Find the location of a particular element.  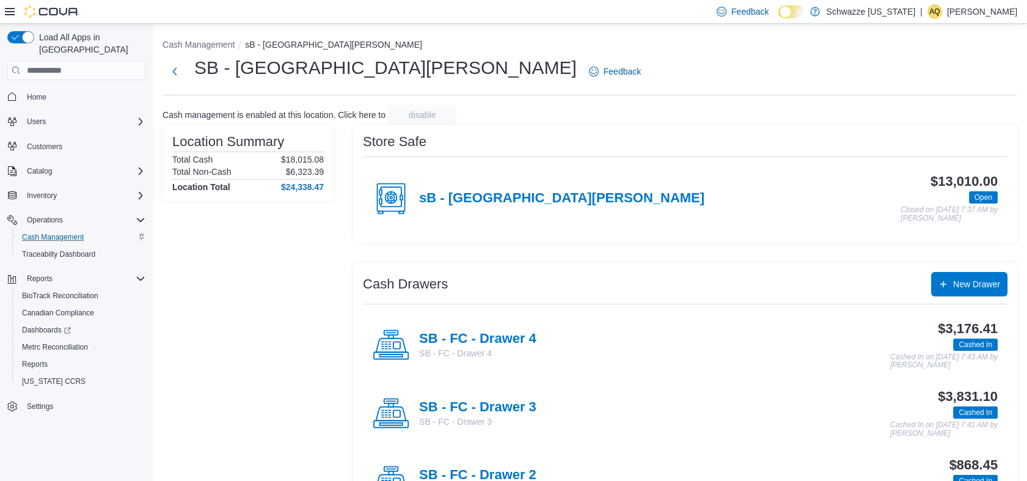

h4: Location Total is located at coordinates (201, 187).